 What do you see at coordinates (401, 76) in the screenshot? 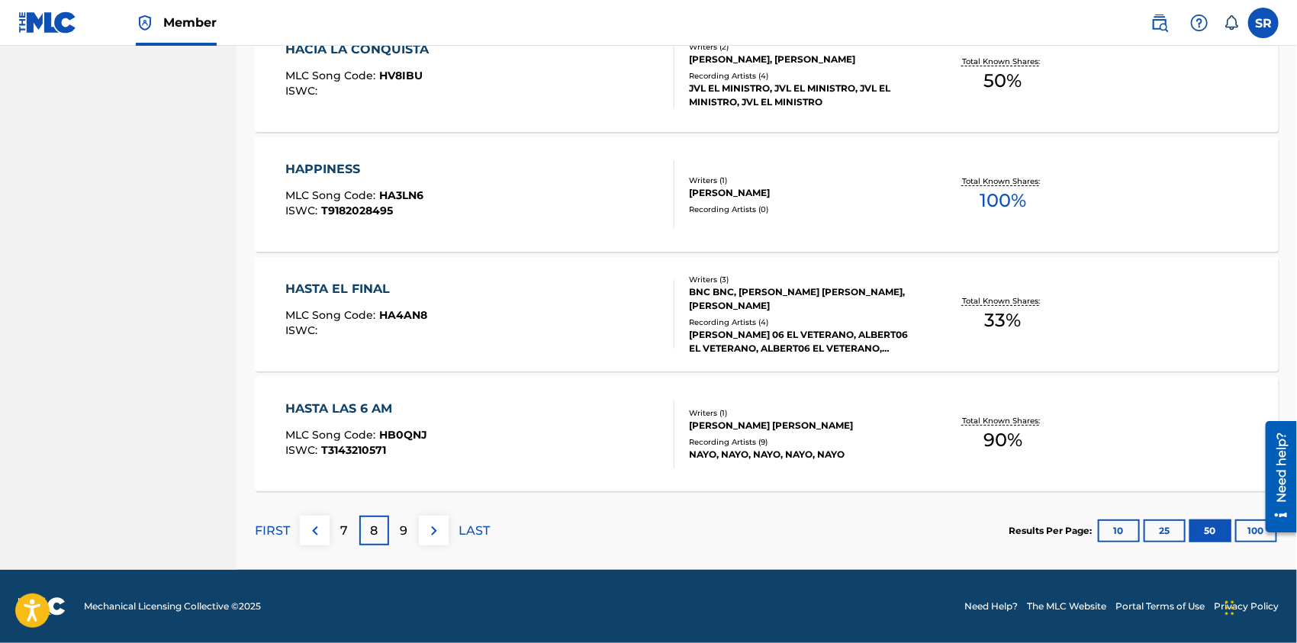
I see `span: HV8IBU` at bounding box center [401, 76].